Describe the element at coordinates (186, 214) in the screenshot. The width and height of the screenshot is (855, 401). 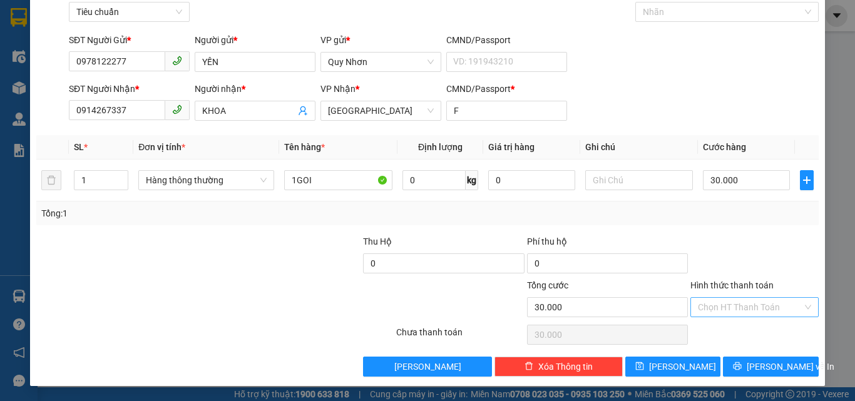
I see `div: Tổng: 1` at that location.